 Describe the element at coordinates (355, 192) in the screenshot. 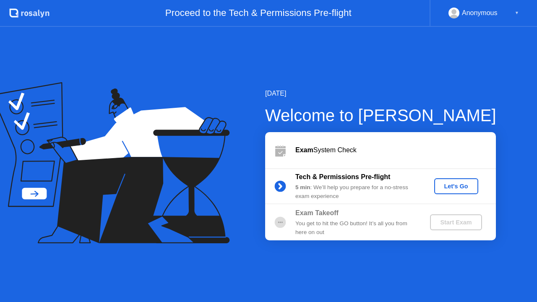

I see `div: : We’ll help you prepare for a no-stress exam experience` at that location.